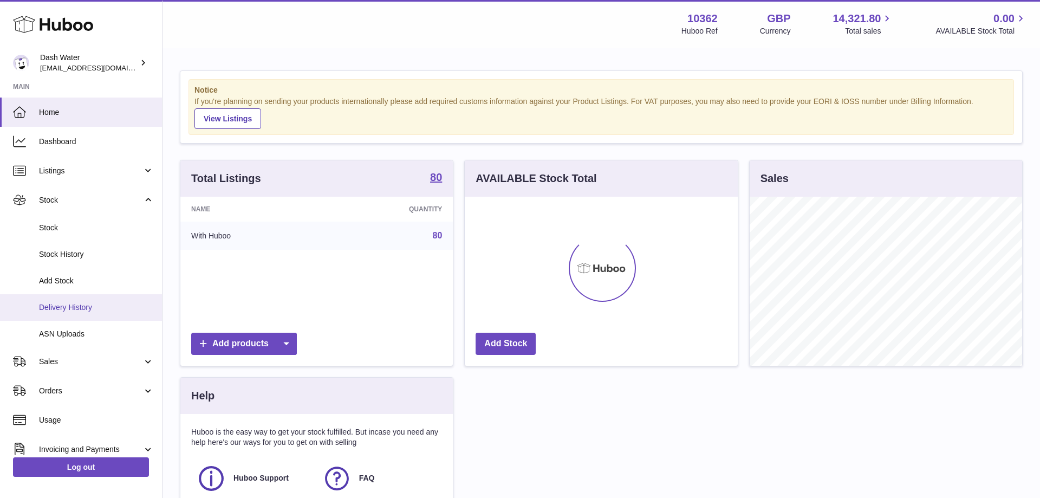  Describe the element at coordinates (1003, 18) in the screenshot. I see `span: 0.00` at that location.